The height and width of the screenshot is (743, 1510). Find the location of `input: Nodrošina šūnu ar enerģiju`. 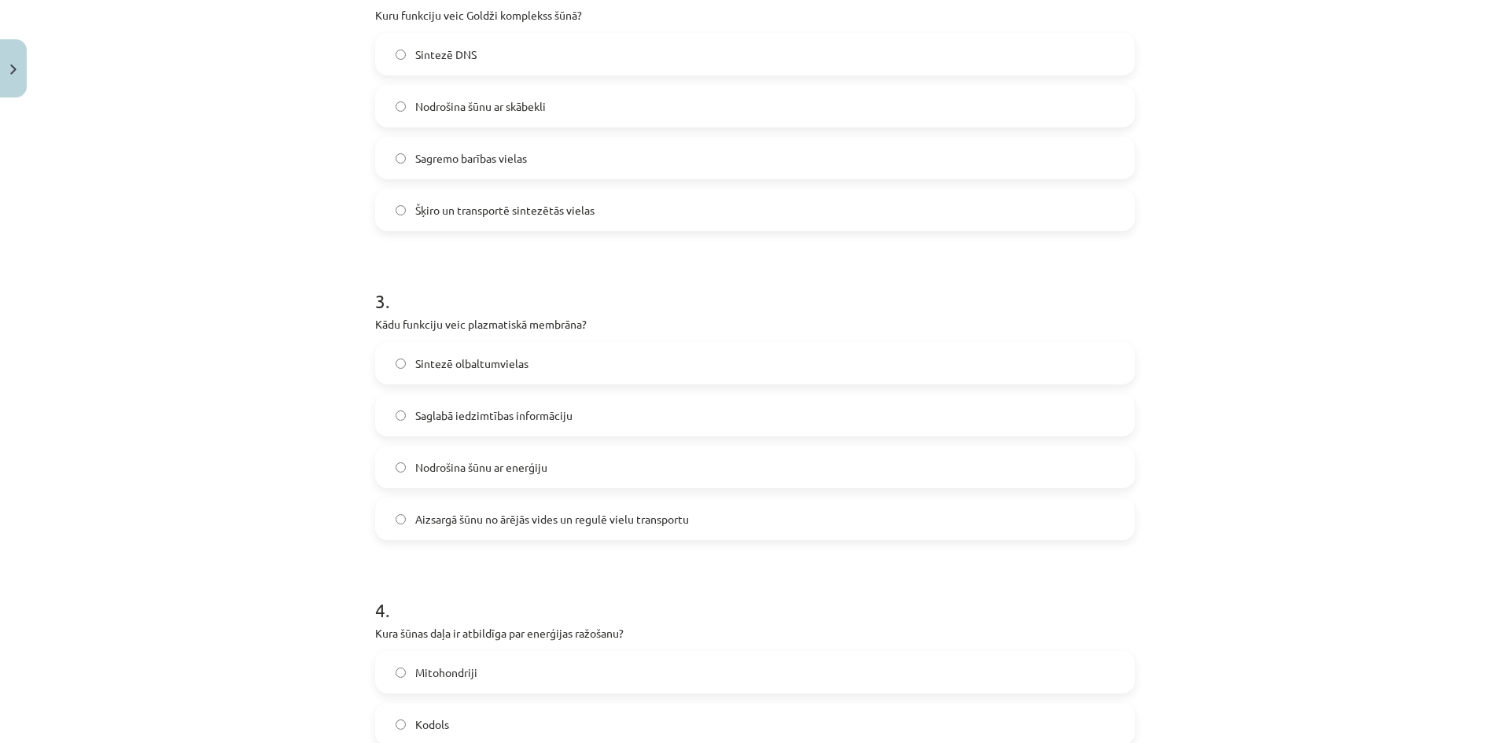

input: Nodrošina šūnu ar enerģiju is located at coordinates (400, 467).